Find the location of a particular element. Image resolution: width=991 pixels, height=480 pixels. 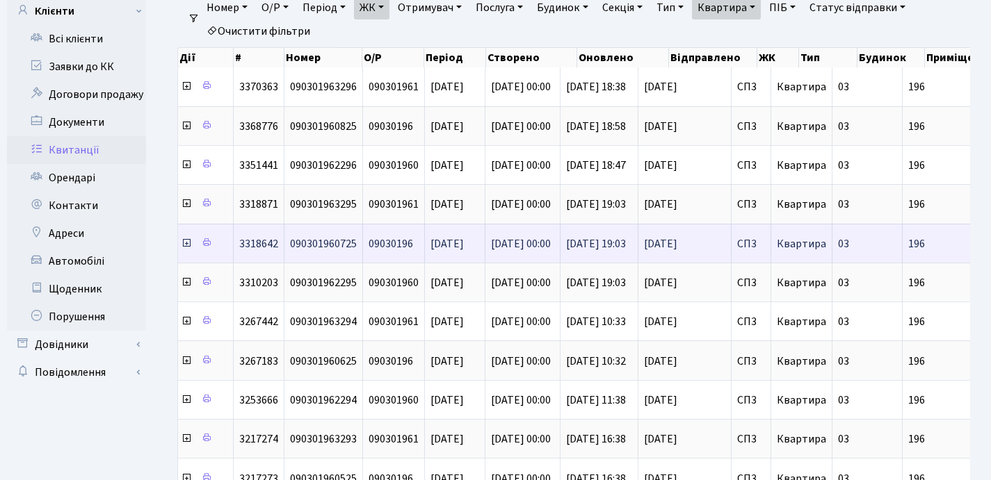

th: О/Р is located at coordinates (393, 58).